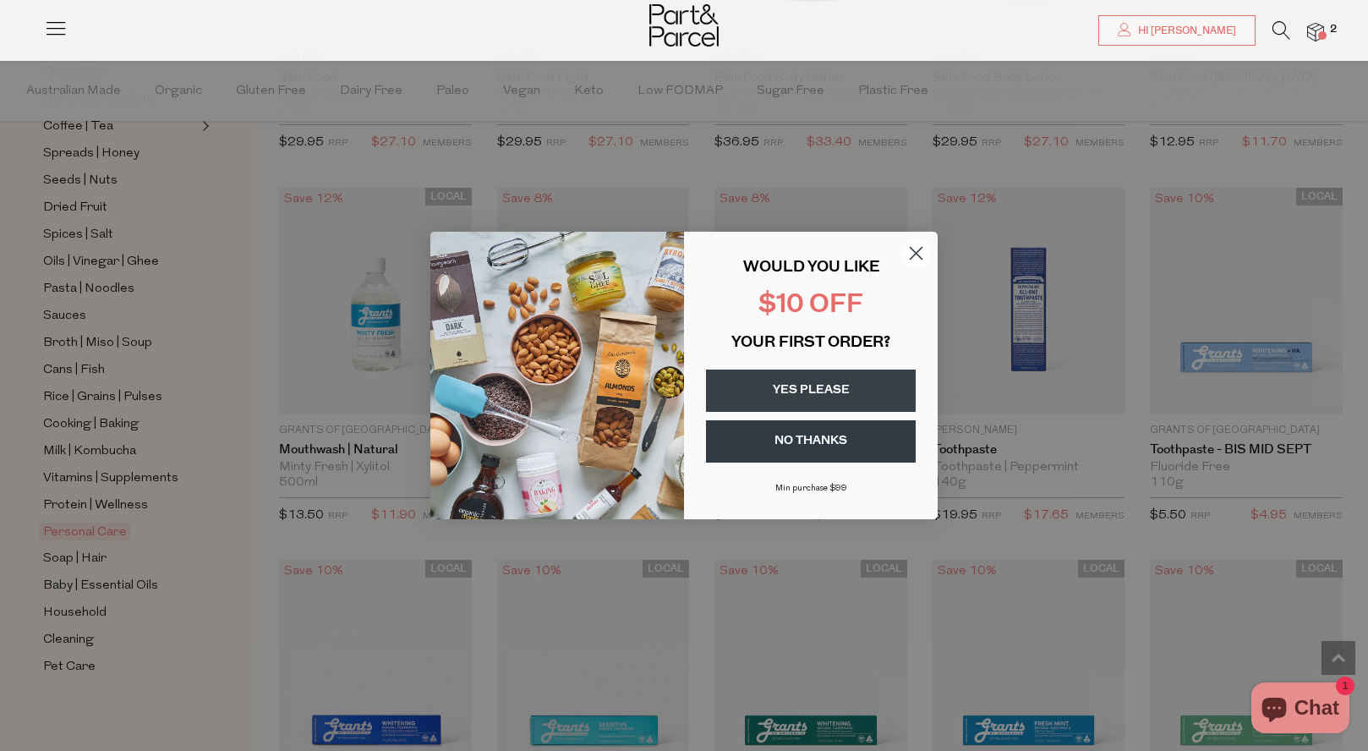  What do you see at coordinates (811, 305) in the screenshot?
I see `span: $10 OFF` at bounding box center [811, 305].